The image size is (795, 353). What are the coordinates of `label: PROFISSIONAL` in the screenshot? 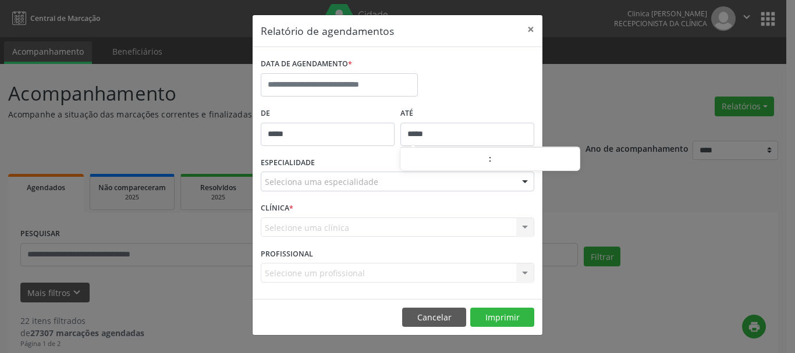 It's located at (287, 254).